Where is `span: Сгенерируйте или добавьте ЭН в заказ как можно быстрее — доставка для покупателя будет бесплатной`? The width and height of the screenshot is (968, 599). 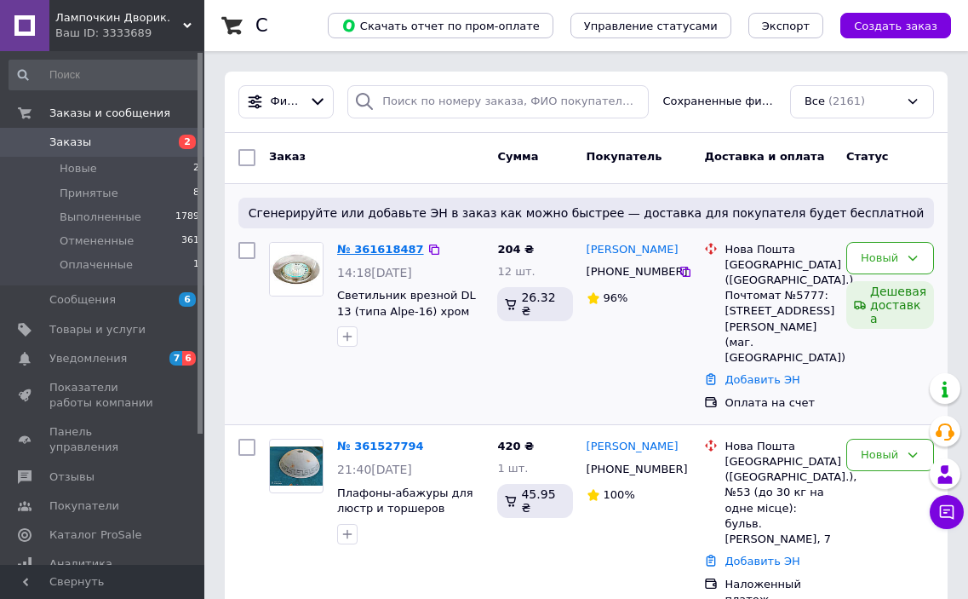 span: Сгенерируйте или добавьте ЭН в заказ как можно быстрее — доставка для покупателя будет бесплатной is located at coordinates (586, 213).